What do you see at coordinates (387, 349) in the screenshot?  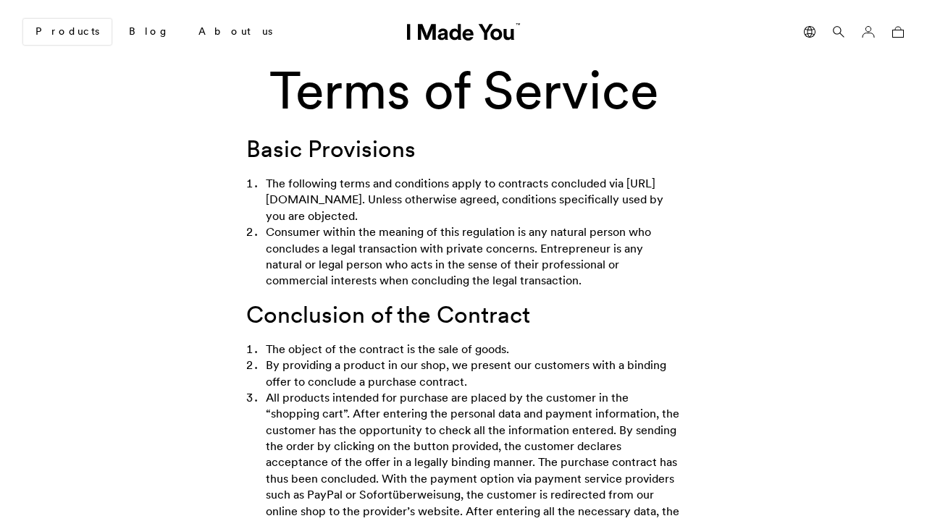 I see `span: The object of the contract is the sale of goods.` at bounding box center [387, 349].